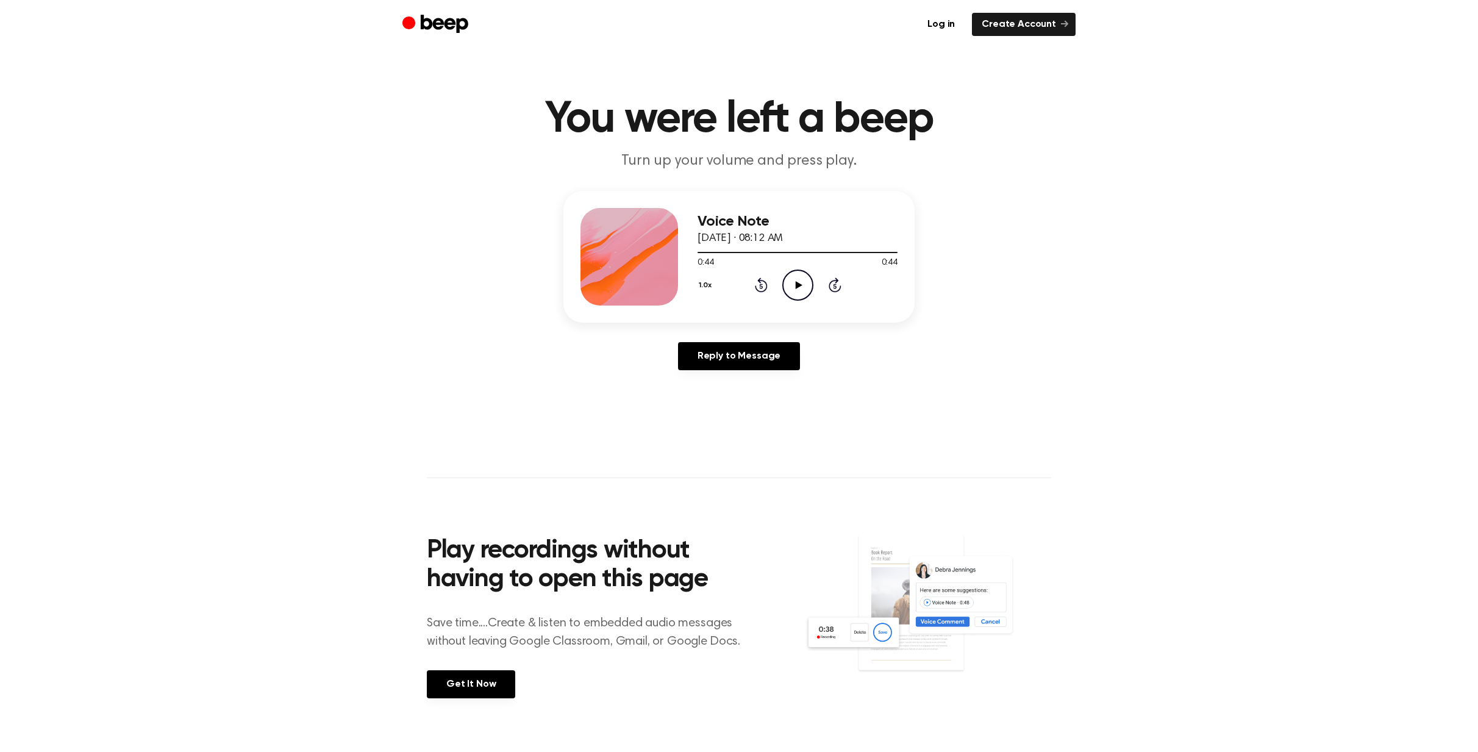  What do you see at coordinates (941, 24) in the screenshot?
I see `a: Log in` at bounding box center [941, 24].